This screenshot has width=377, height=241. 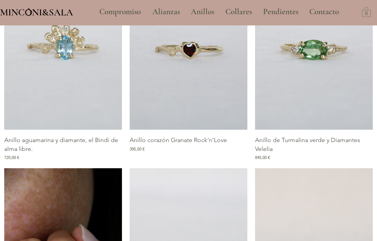 I want to click on p: Anillo corazón Granate Rock’n’Love, so click(x=178, y=140).